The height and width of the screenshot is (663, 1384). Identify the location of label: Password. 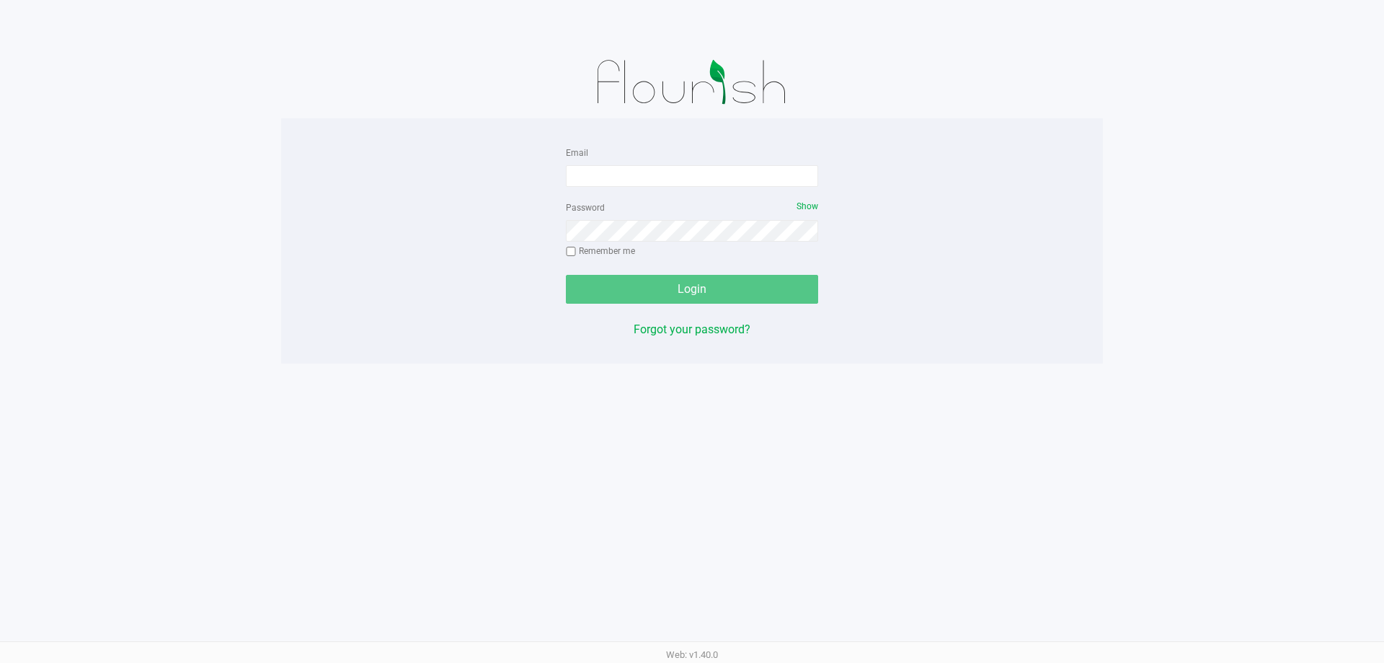
(585, 208).